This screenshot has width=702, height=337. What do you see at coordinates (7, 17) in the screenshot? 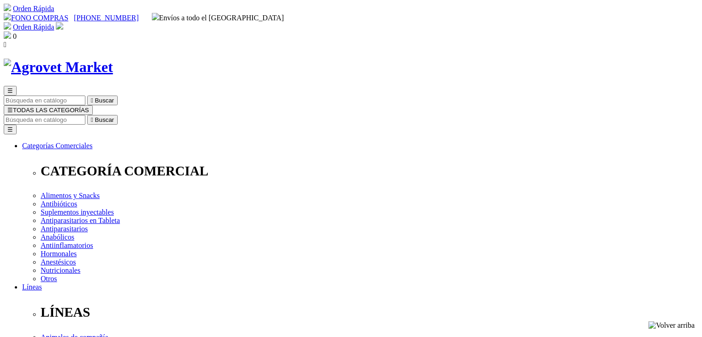
I see `img: phone.svg` at bounding box center [7, 17].